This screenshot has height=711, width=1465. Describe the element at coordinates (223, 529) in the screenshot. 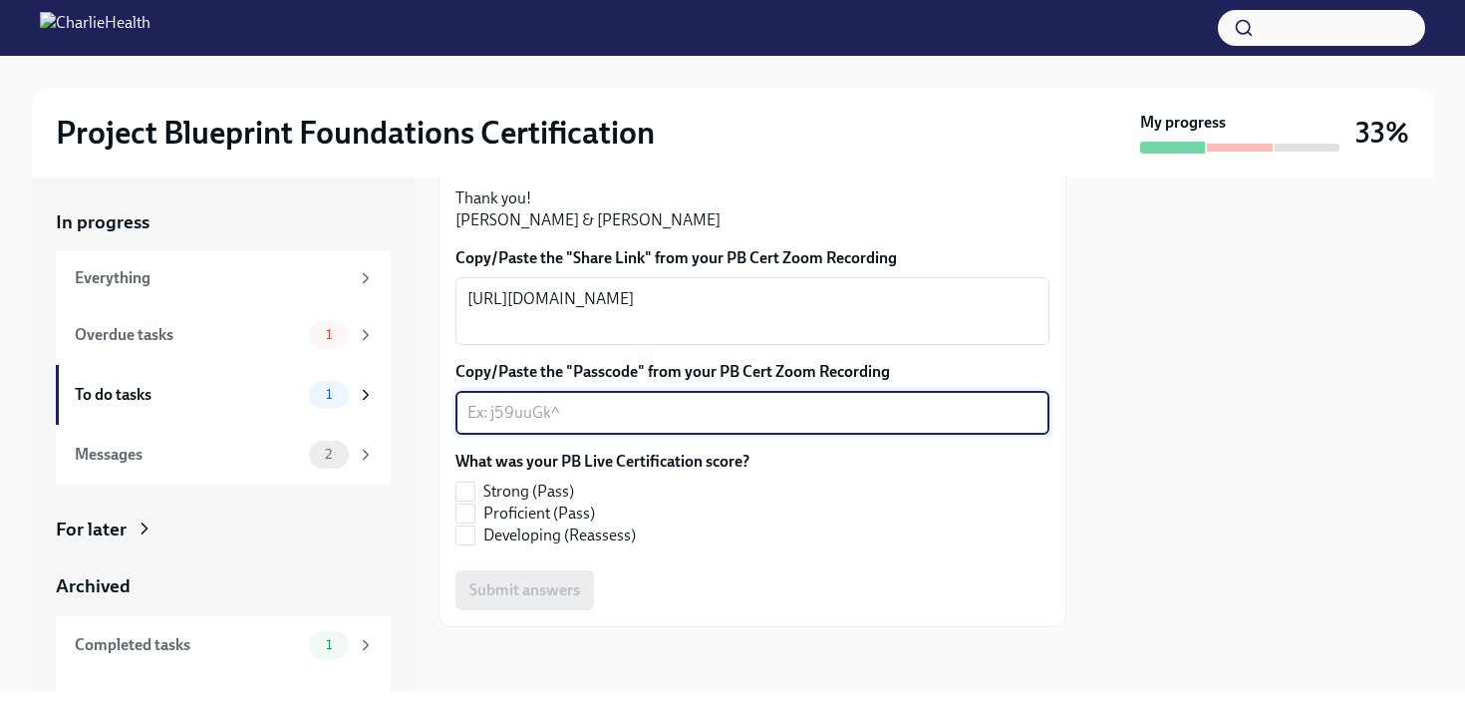

I see `a: For later` at that location.